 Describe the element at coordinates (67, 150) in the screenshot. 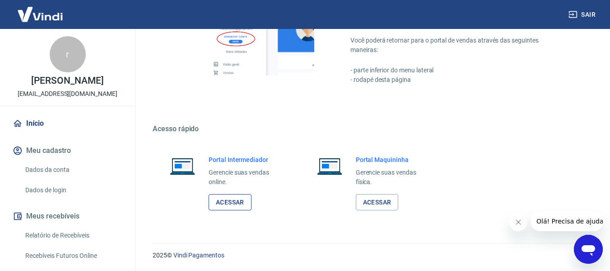

I see `button: Meu cadastro` at that location.